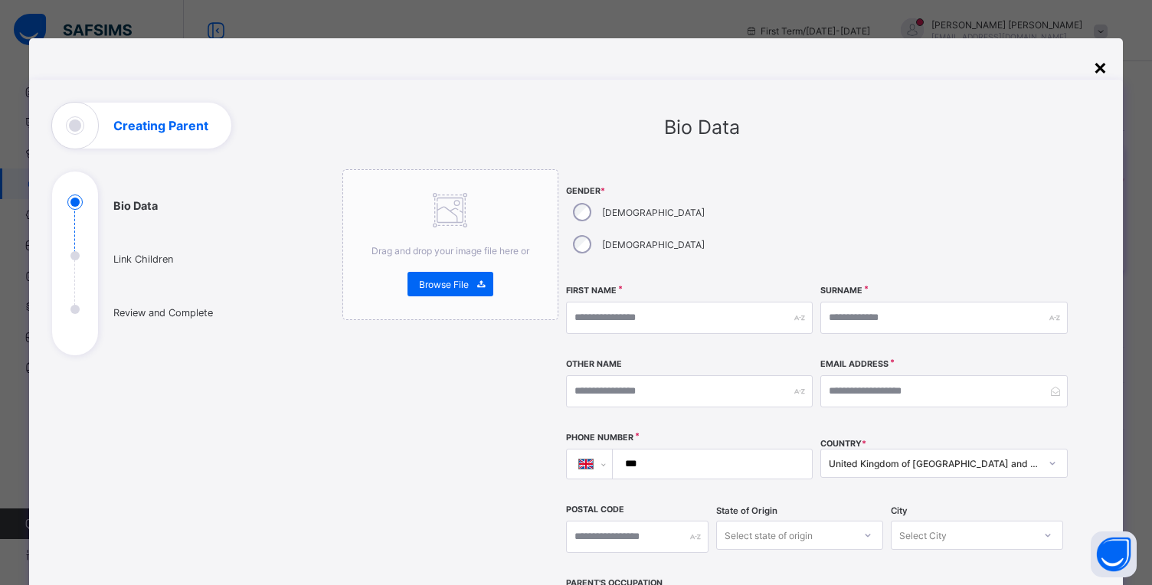 The width and height of the screenshot is (1152, 585). Describe the element at coordinates (600, 437) in the screenshot. I see `label: Phone Number` at that location.